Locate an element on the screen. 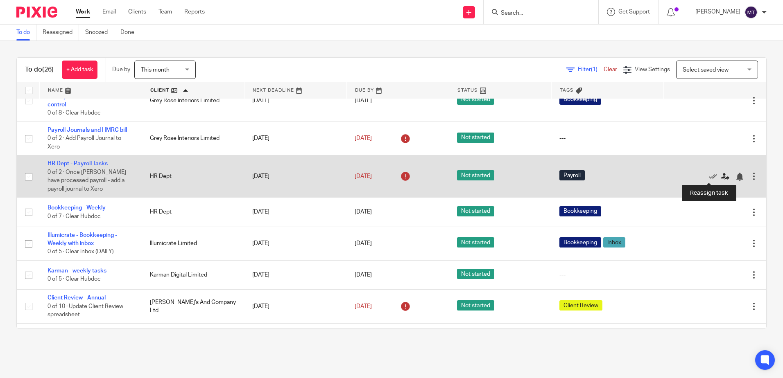  span: Get Support is located at coordinates (634, 12).